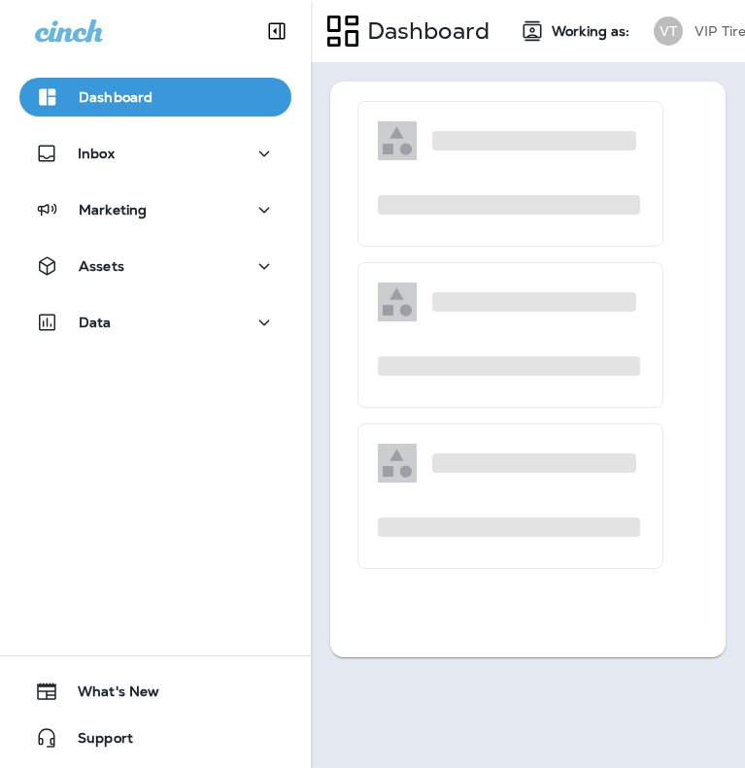 The height and width of the screenshot is (768, 745). I want to click on p: Marketing, so click(113, 210).